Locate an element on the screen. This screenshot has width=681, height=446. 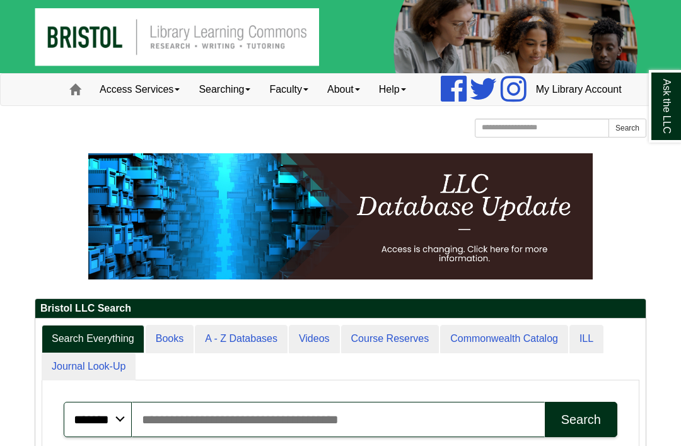
h2: Bristol LLC Search is located at coordinates (340, 308).